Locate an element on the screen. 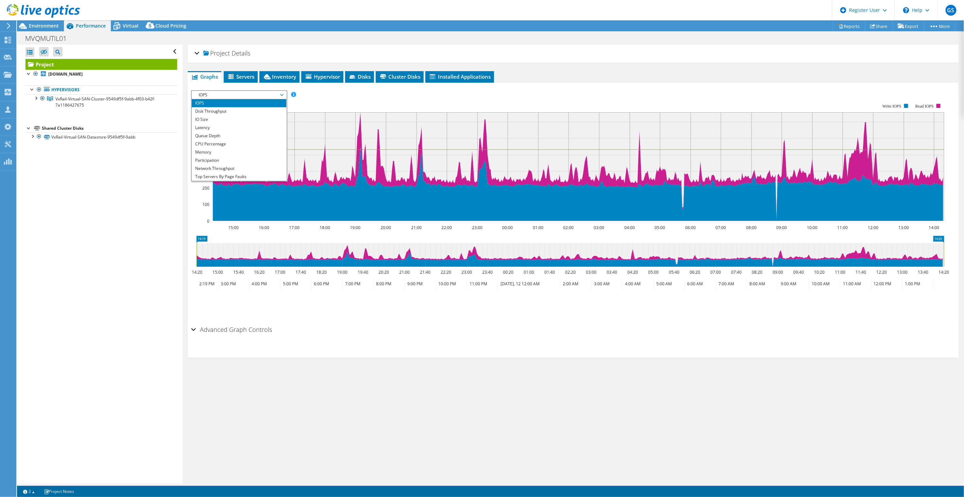 This screenshot has height=497, width=964. text: 15:40 is located at coordinates (239, 272).